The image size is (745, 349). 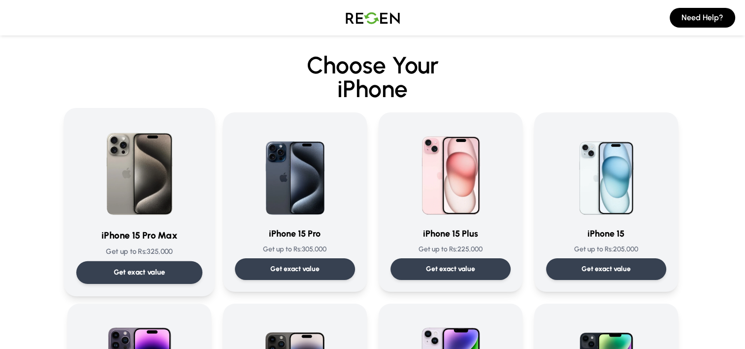 I want to click on p: Get up to Rs: 205,000, so click(x=606, y=249).